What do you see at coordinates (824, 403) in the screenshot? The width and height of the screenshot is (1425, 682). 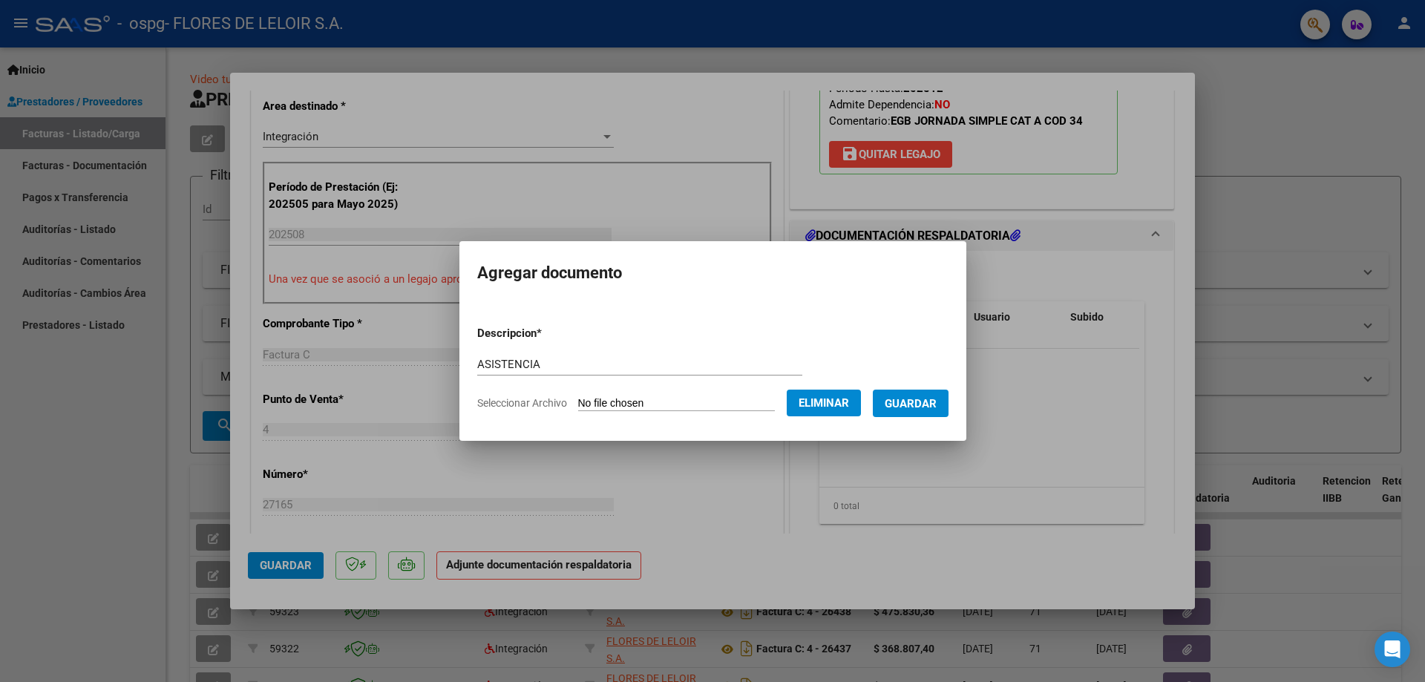 I see `span: Eliminar` at bounding box center [824, 403].